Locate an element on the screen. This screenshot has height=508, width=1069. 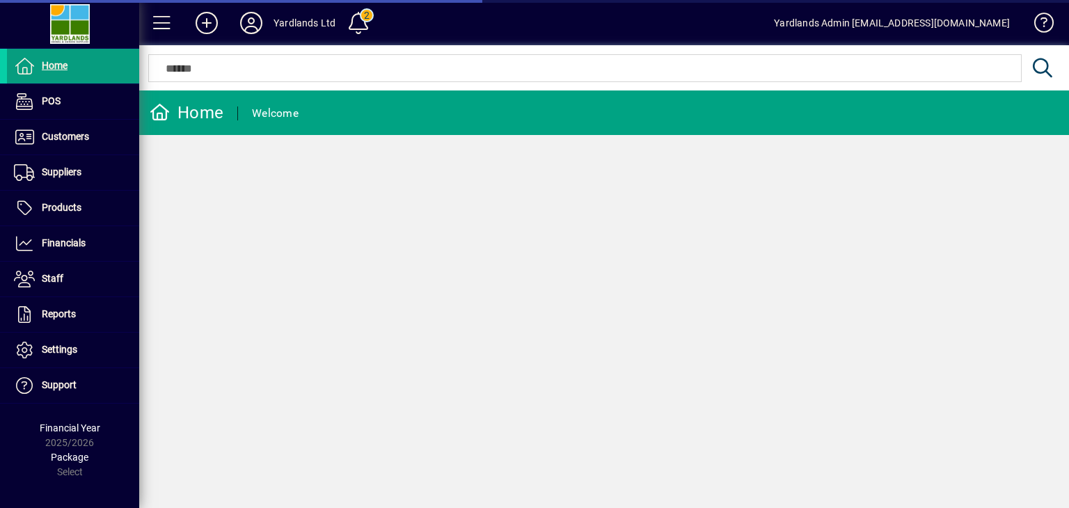
span: Products is located at coordinates (61, 207).